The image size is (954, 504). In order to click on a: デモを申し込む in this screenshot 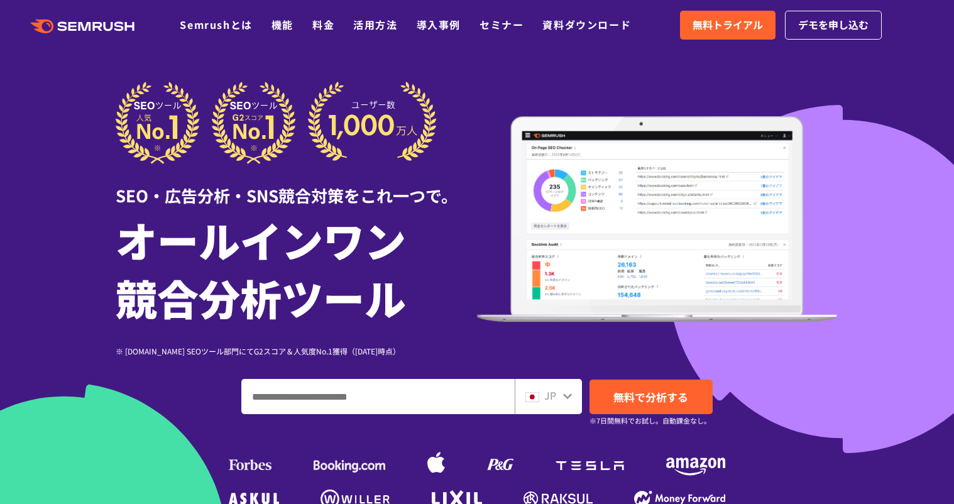, I will do `click(833, 25)`.